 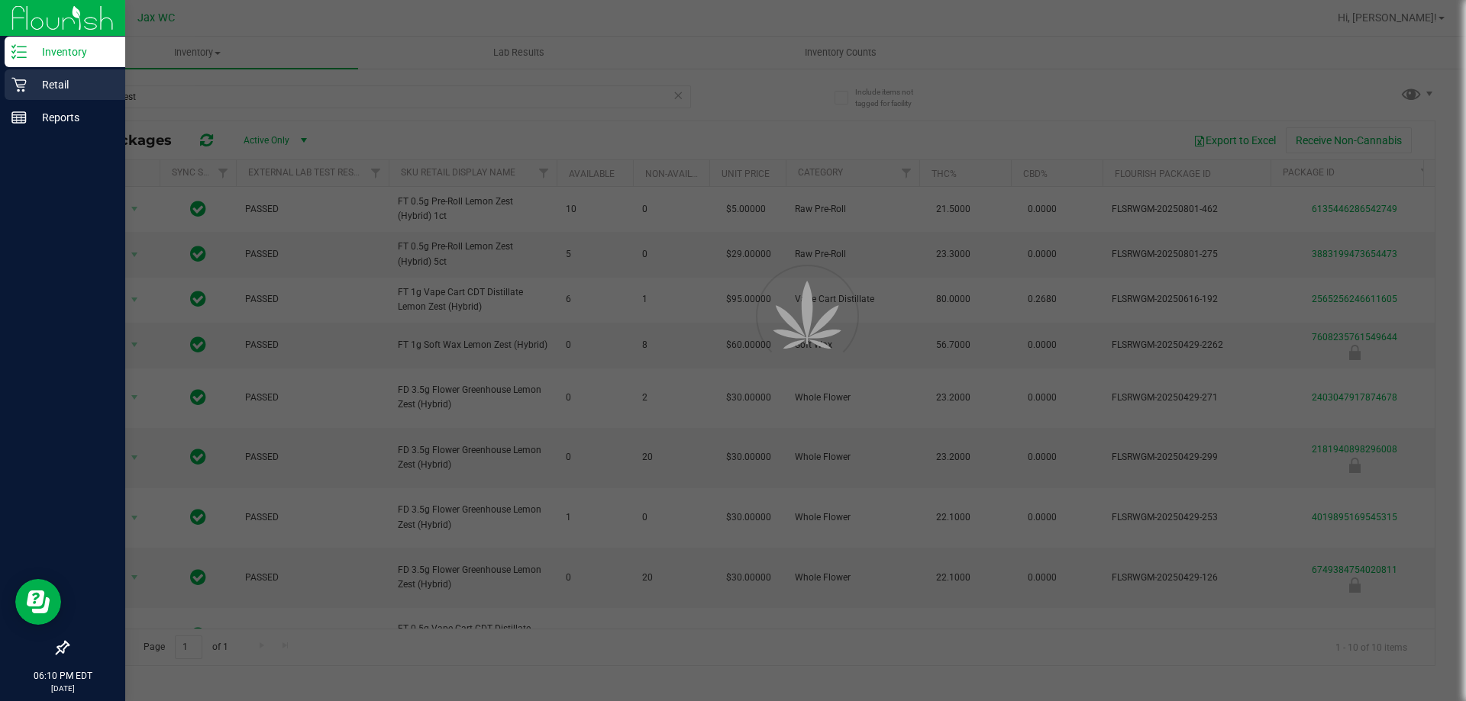 What do you see at coordinates (73, 85) in the screenshot?
I see `p: Retail` at bounding box center [73, 85].